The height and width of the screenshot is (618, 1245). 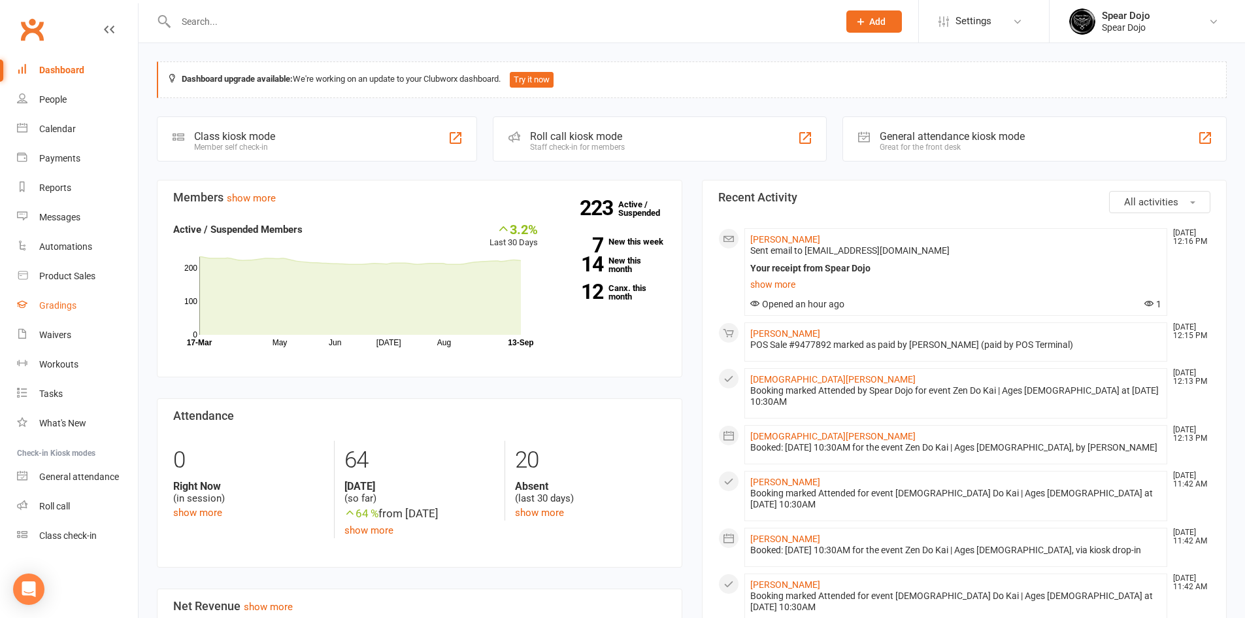 I want to click on a: Class kiosk mode, so click(x=77, y=535).